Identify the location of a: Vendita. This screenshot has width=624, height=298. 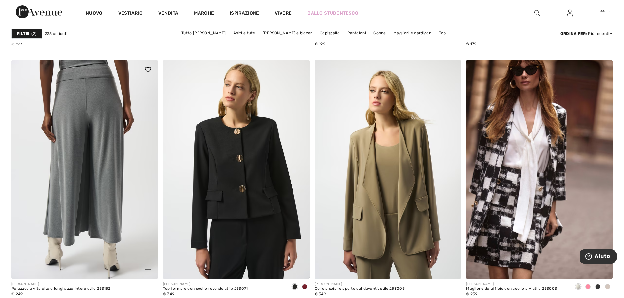
(168, 14).